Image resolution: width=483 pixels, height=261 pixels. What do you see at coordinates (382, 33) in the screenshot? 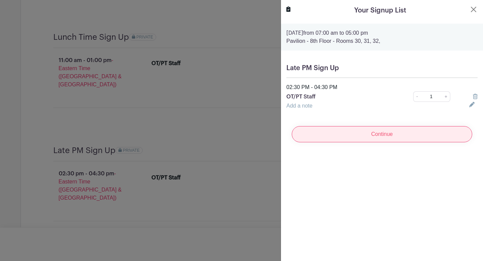
I see `p: from 07:00 am to 05:00 pm` at bounding box center [382, 33].